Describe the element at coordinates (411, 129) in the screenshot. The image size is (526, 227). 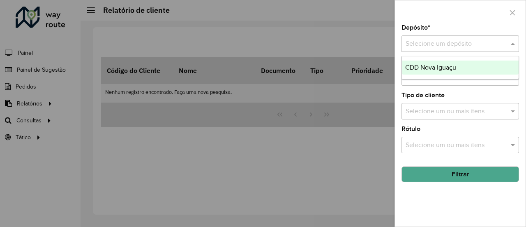
I see `label: Rótulo` at that location.